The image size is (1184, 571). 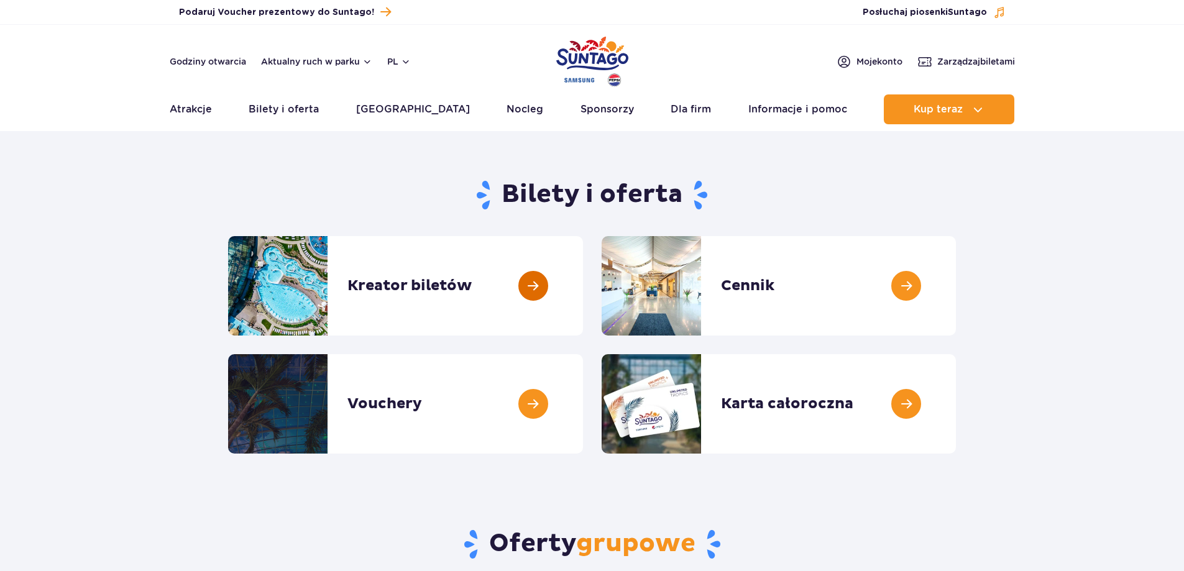 What do you see at coordinates (938, 109) in the screenshot?
I see `span: Kup teraz` at bounding box center [938, 109].